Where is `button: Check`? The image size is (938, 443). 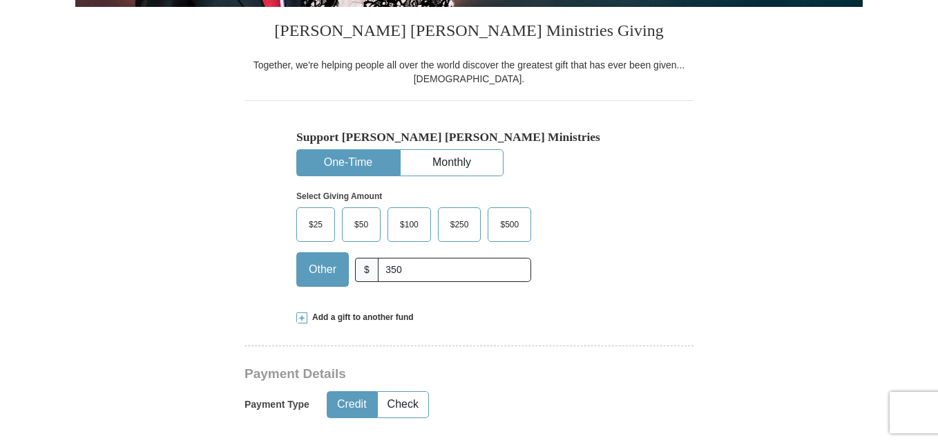
button: Check is located at coordinates (403, 404).